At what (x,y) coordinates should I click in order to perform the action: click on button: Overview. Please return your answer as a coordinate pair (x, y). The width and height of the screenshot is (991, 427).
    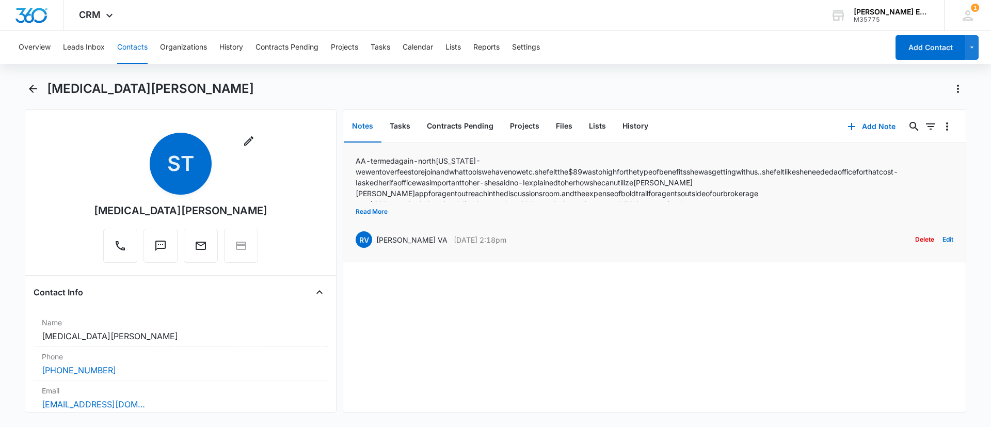
    Looking at the image, I should click on (35, 48).